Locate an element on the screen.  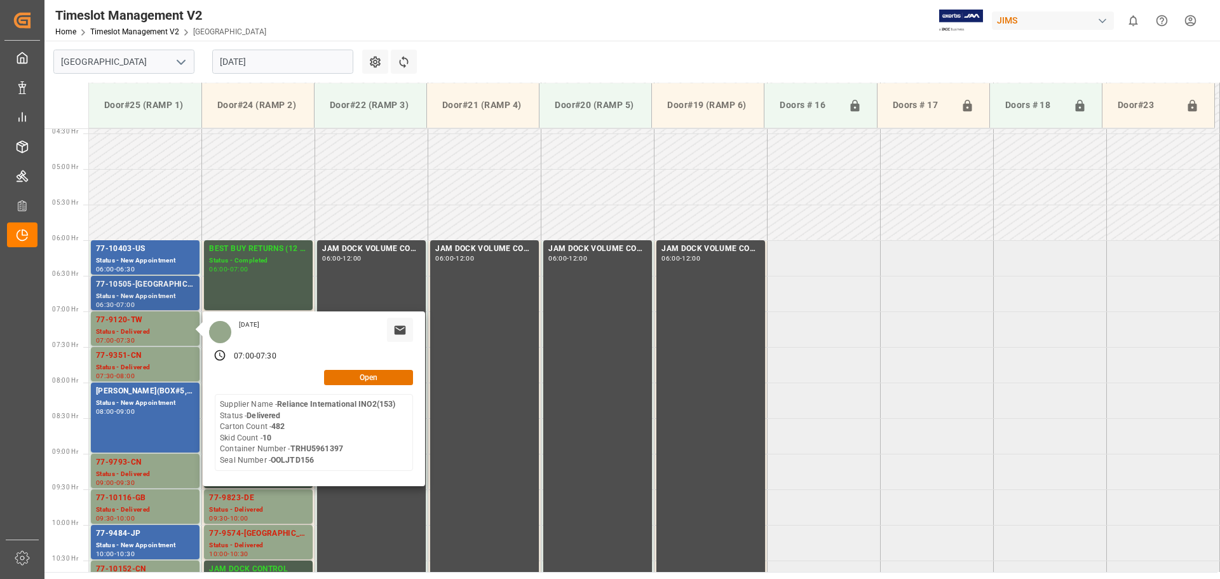
div: 77-10403-US is located at coordinates (145, 249).